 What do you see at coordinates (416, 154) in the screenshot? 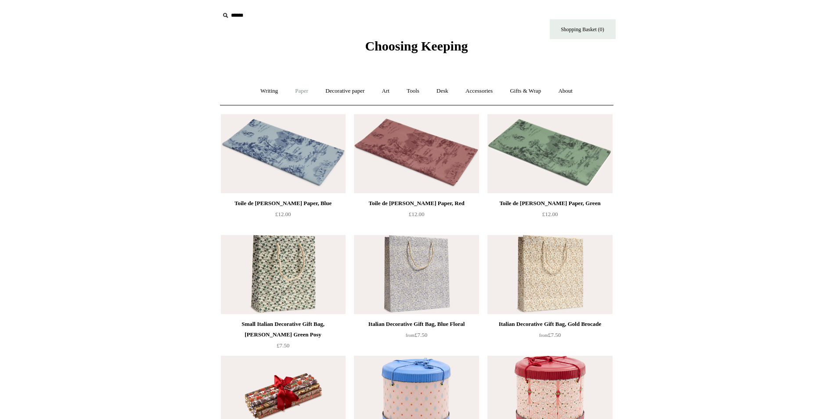
I see `img: Toile de Jouy Tissue Paper, Red` at bounding box center [416, 154].